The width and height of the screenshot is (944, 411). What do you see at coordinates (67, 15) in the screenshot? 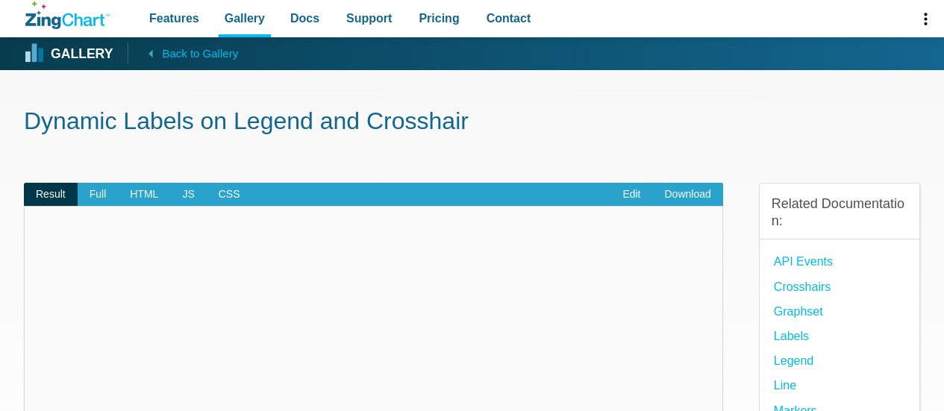
I see `a: ZingChart Logo. Click to return to the homepage` at bounding box center [67, 15].